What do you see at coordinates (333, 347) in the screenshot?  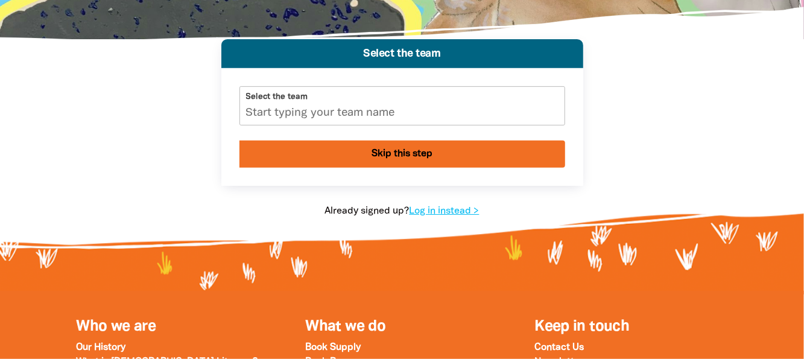 I see `strong: Book Supply` at bounding box center [333, 347].